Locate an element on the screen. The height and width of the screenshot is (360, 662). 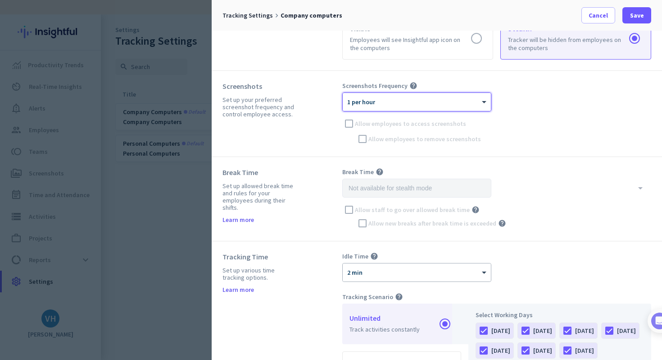
span: Save is located at coordinates (637, 15).